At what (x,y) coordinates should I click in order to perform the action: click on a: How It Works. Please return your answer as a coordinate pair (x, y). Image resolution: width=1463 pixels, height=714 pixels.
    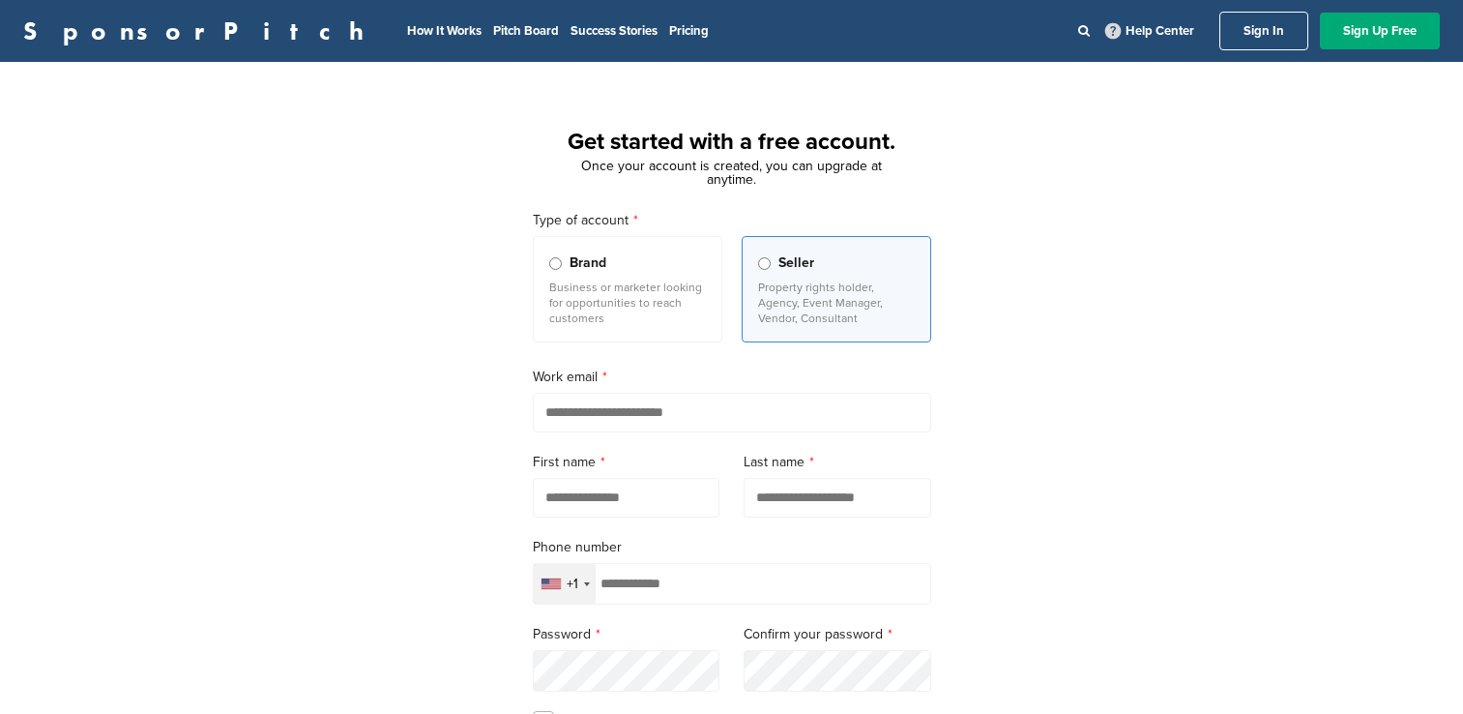
    Looking at the image, I should click on (444, 31).